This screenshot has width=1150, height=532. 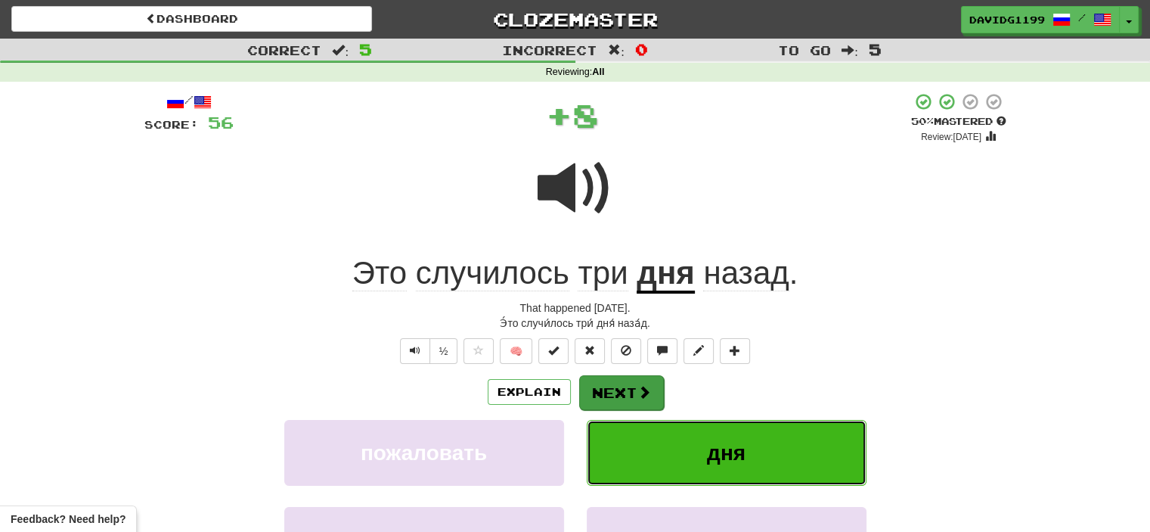 What do you see at coordinates (598, 72) in the screenshot?
I see `strong: All` at bounding box center [598, 72].